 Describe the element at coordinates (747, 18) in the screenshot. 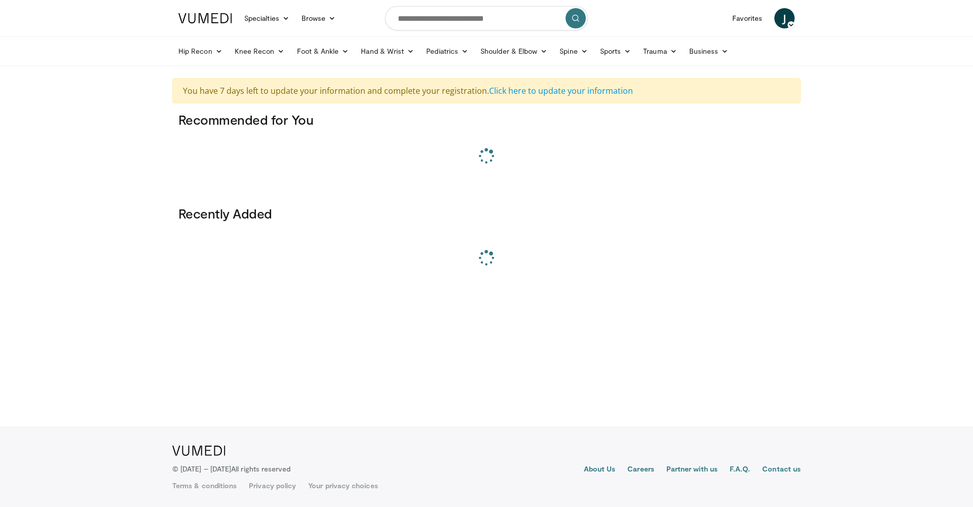

I see `a: Favorites` at that location.